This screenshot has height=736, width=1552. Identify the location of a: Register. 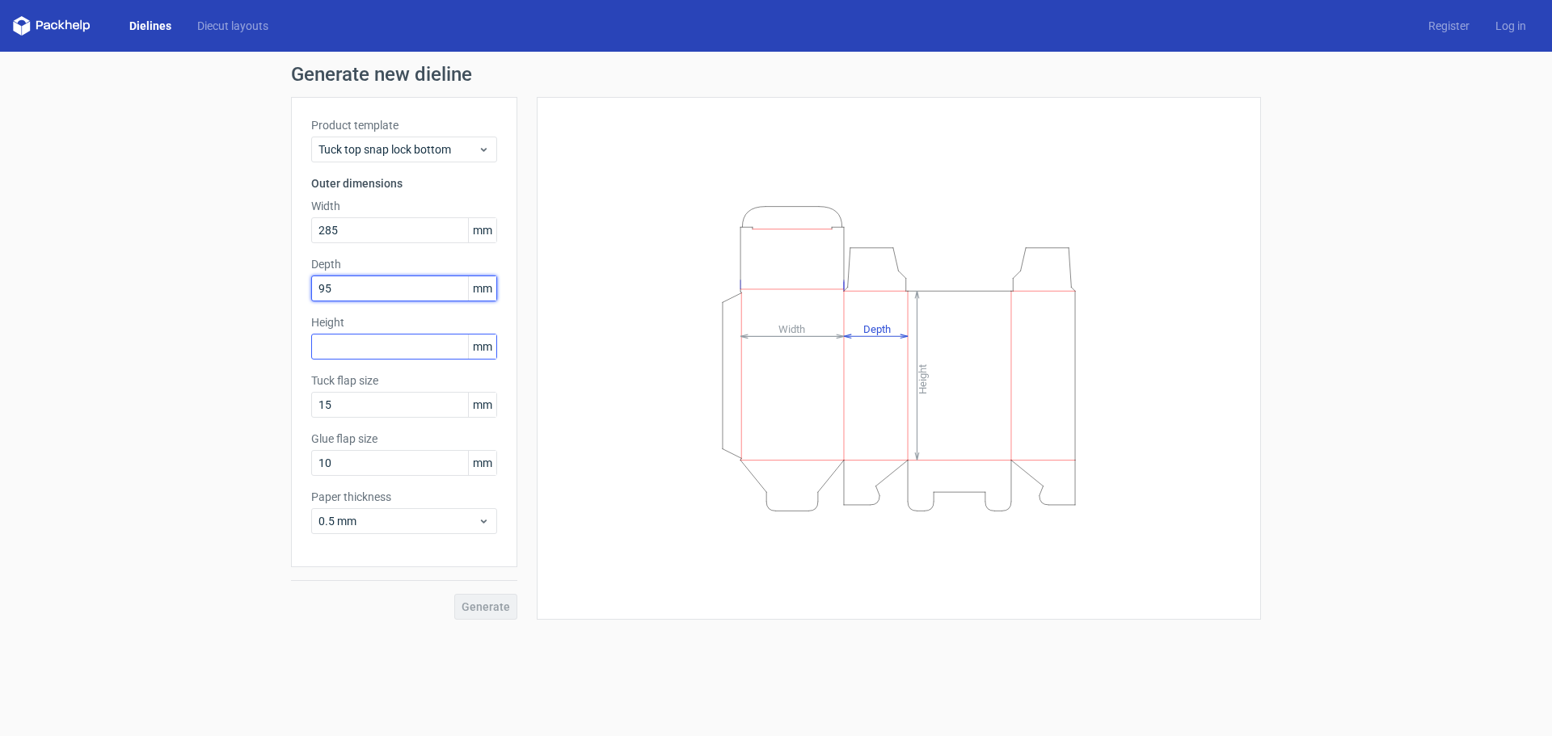
(1449, 26).